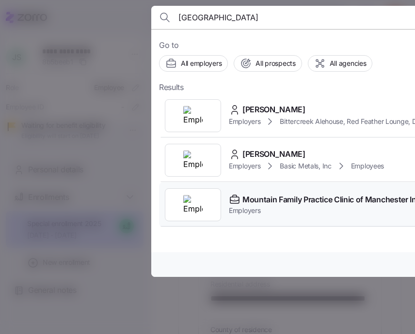 The width and height of the screenshot is (415, 334). I want to click on span: Employees, so click(367, 166).